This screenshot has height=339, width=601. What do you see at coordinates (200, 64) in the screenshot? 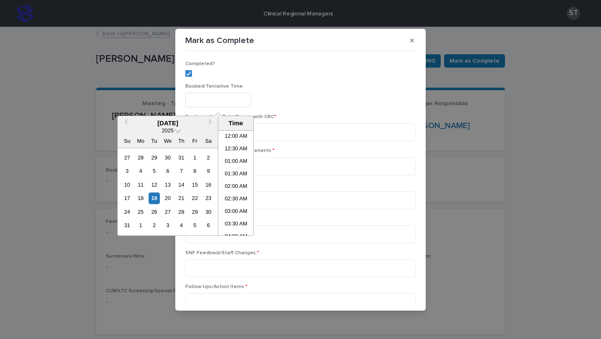
I see `span: Completed?` at bounding box center [200, 64].